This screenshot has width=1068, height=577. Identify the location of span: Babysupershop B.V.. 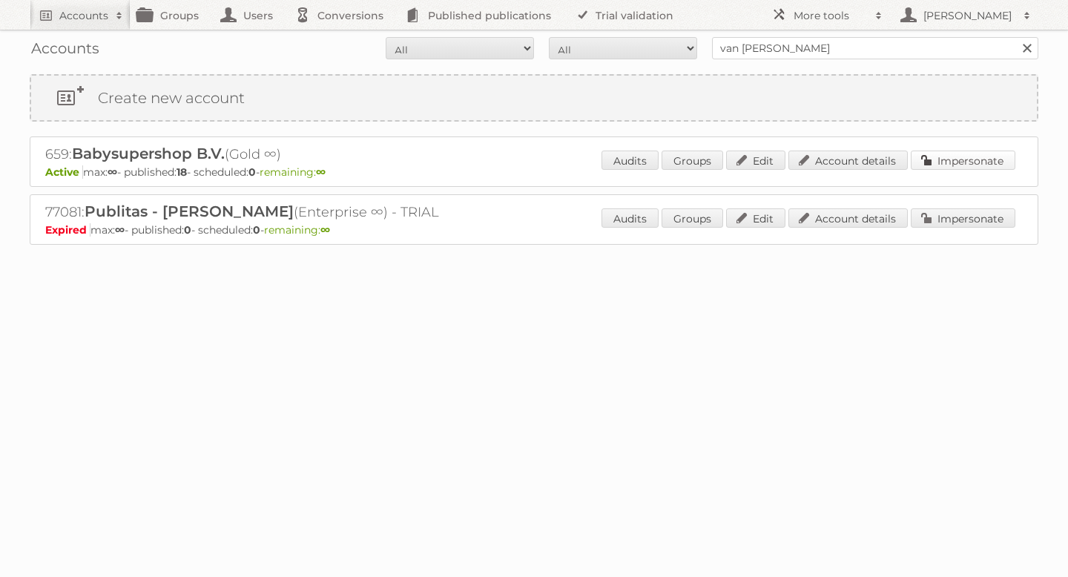
(148, 153).